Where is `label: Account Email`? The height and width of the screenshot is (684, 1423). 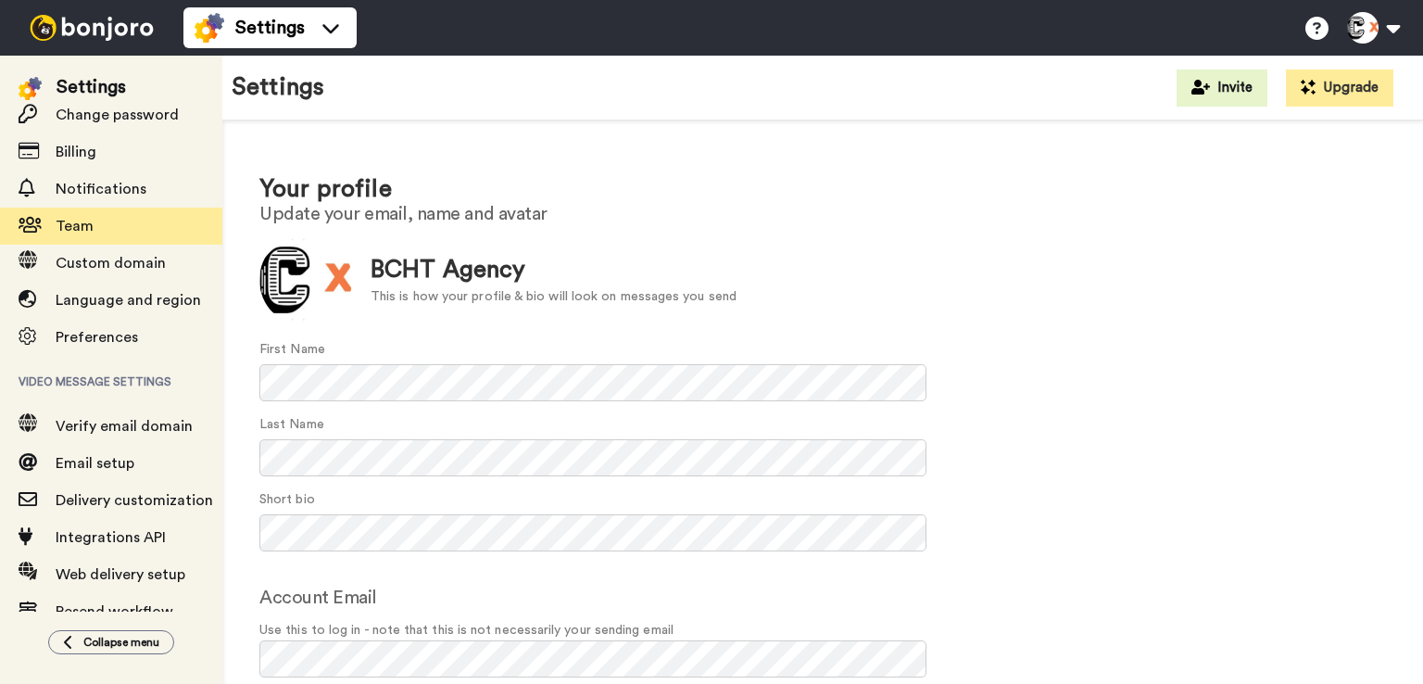
label: Account Email is located at coordinates (318, 597).